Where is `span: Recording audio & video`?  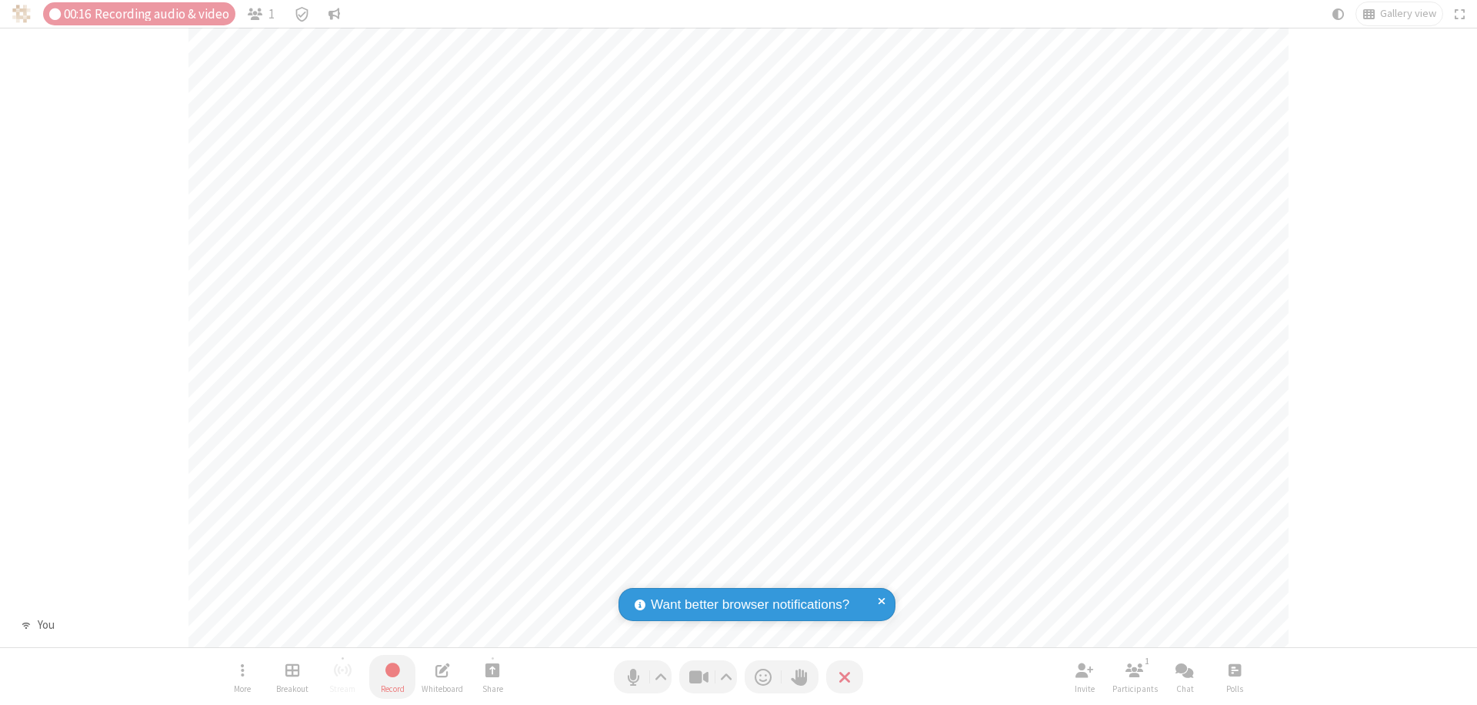
span: Recording audio & video is located at coordinates (162, 14).